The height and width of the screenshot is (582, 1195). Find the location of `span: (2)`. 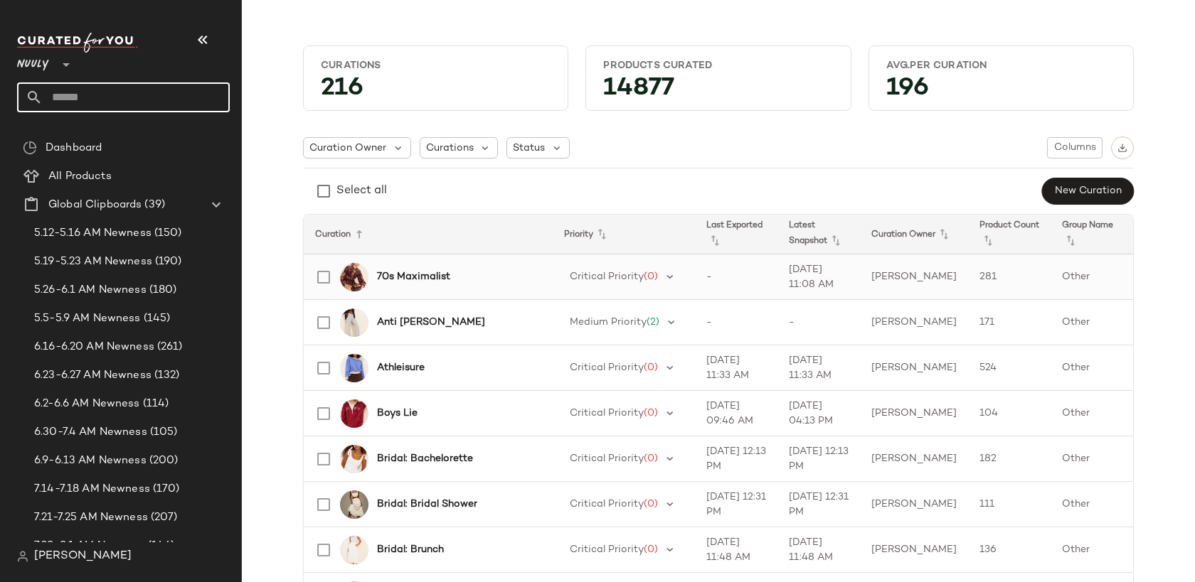

span: (2) is located at coordinates (653, 322).